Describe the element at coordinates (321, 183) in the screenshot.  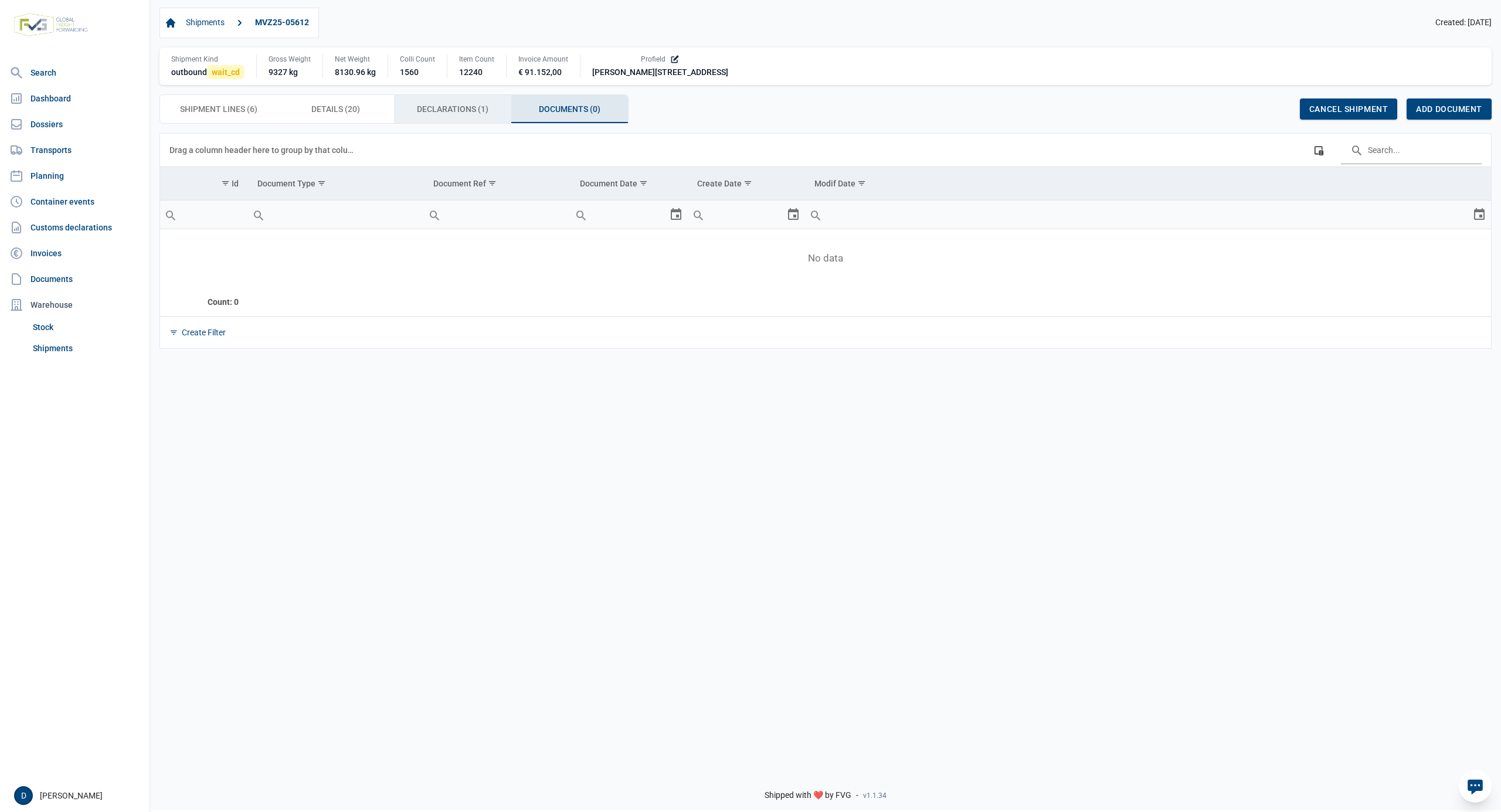
I see `span: Show filter options for column 'Document Type'` at that location.